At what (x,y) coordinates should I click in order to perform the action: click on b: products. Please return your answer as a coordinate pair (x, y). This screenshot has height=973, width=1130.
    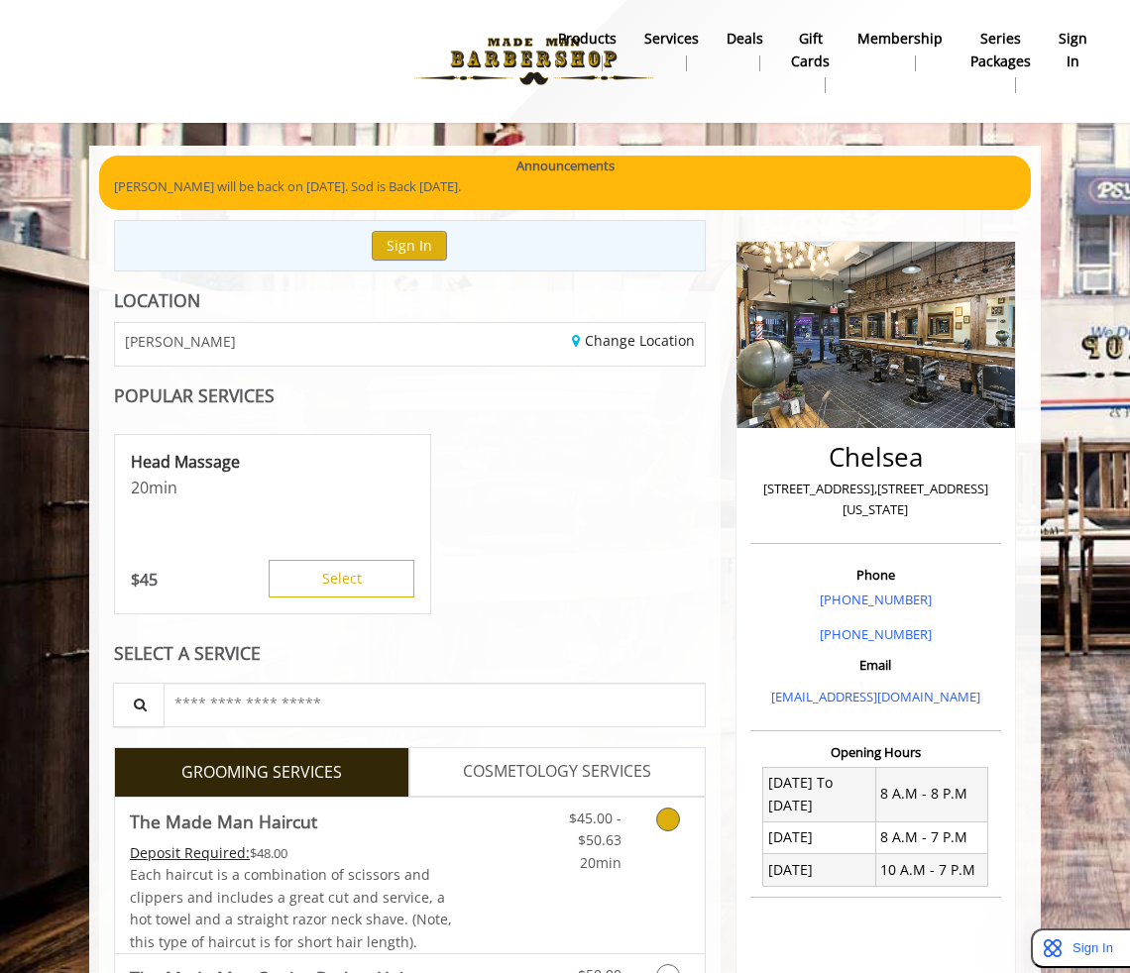
    Looking at the image, I should click on (587, 39).